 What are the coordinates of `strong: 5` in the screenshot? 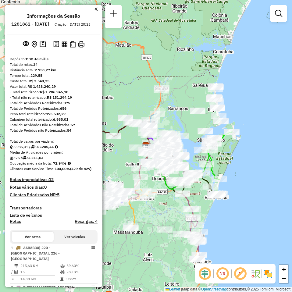 It's located at (58, 194).